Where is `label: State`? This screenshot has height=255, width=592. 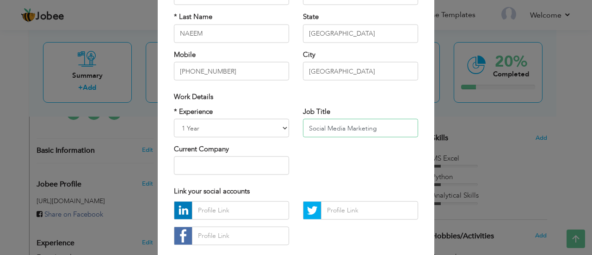
label: State is located at coordinates (311, 17).